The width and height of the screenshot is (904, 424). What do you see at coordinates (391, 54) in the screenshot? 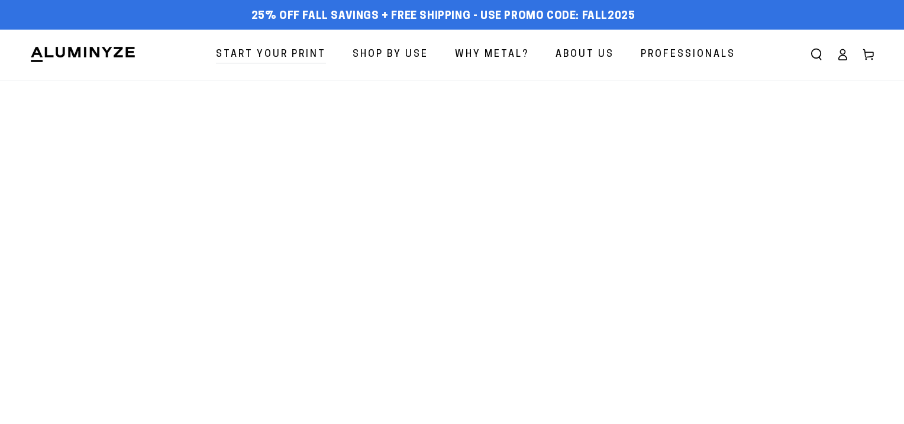
I see `a: Shop By Use` at bounding box center [391, 54].